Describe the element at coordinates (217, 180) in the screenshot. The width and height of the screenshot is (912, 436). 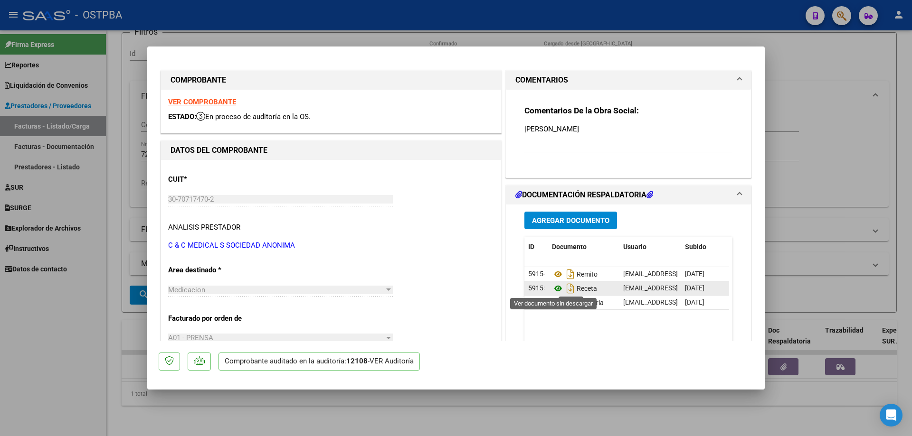
I see `p: CUIT` at that location.